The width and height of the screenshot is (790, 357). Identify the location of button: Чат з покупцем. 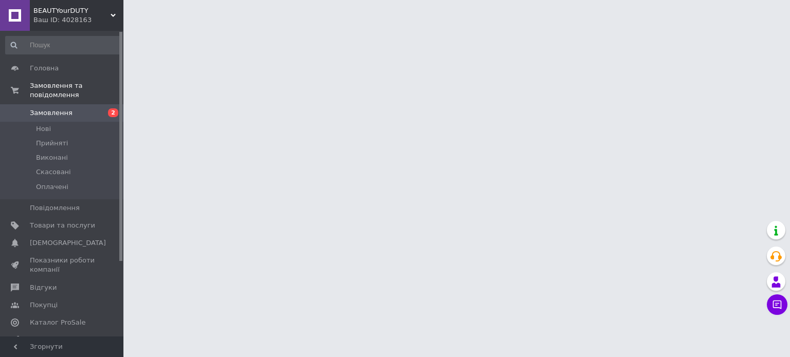
(777, 305).